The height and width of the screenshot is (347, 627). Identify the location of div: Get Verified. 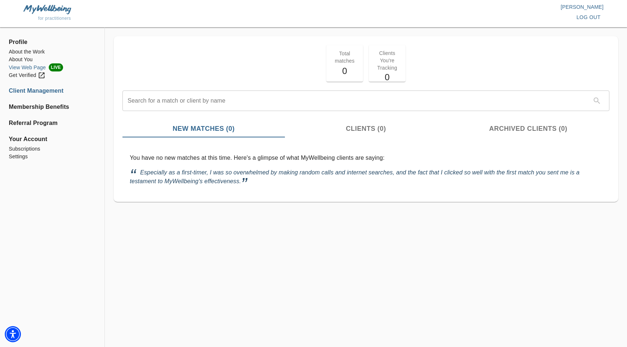
(27, 75).